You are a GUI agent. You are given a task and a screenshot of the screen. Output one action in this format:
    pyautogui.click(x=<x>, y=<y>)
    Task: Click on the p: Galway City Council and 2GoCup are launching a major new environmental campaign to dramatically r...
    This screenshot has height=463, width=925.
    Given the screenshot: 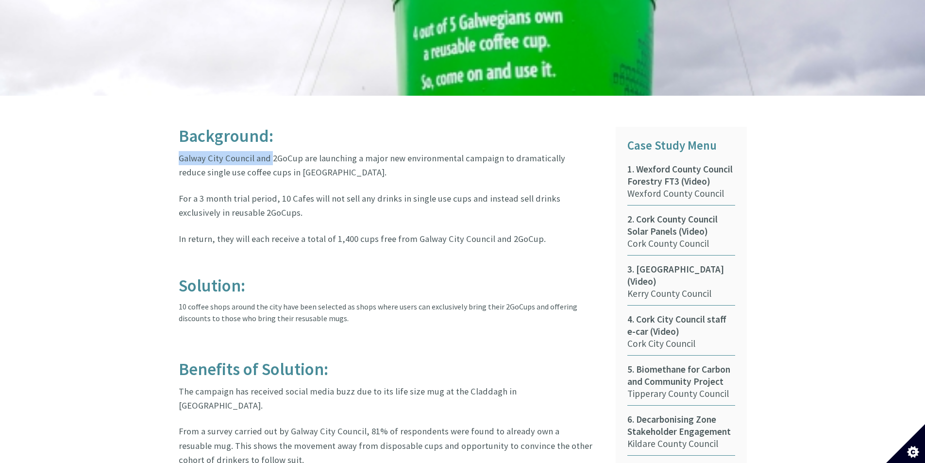 What is the action you would take?
    pyautogui.click(x=386, y=165)
    